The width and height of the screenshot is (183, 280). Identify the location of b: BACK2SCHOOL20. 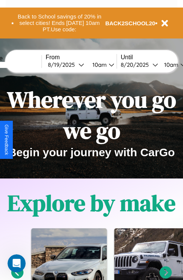
(130, 23).